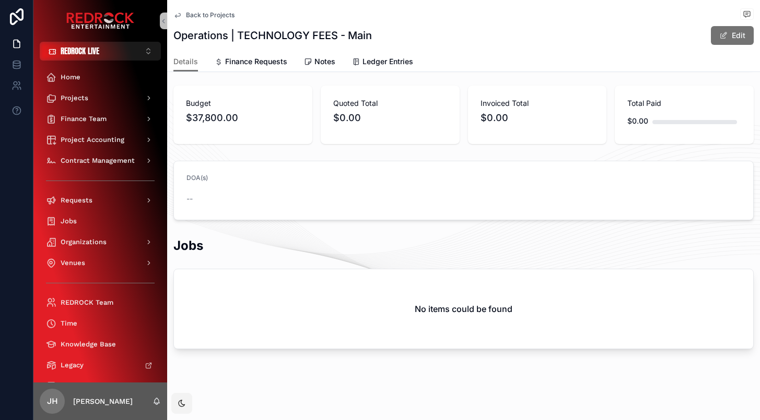  I want to click on a: Home, so click(100, 77).